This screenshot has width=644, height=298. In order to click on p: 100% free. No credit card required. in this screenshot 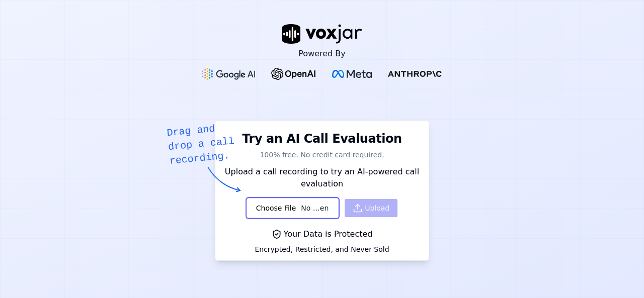, I will do `click(322, 155)`.